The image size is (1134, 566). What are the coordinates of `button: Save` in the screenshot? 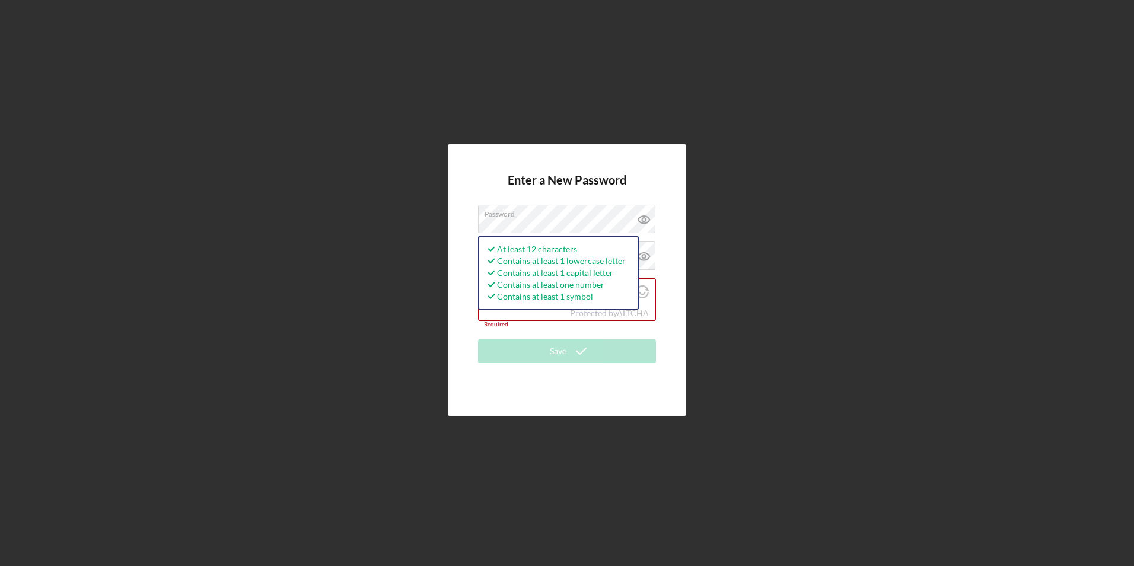 It's located at (567, 351).